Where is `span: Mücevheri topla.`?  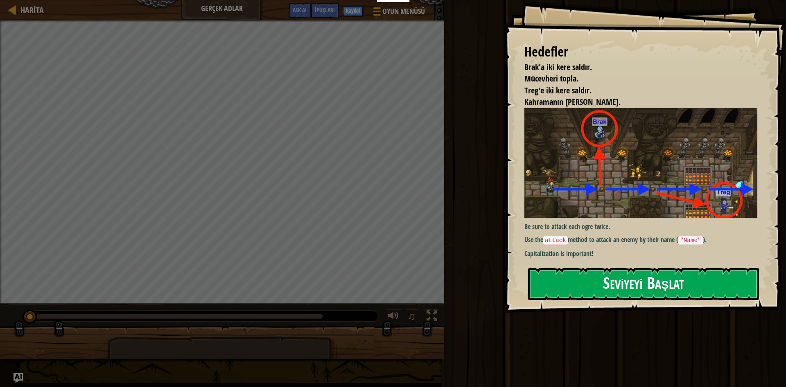
span: Mücevheri topla. is located at coordinates (551, 78).